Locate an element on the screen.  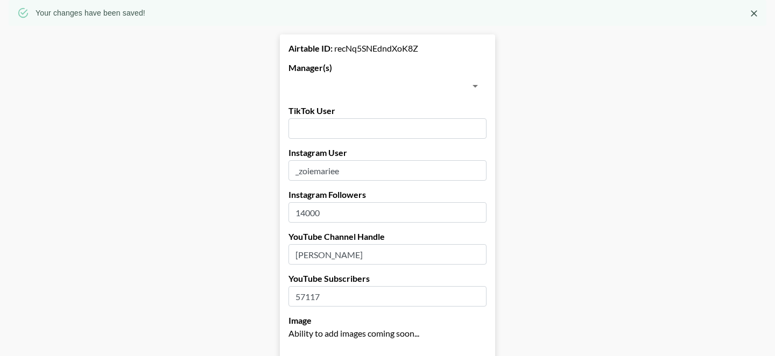
label: Manager(s) is located at coordinates (387, 68).